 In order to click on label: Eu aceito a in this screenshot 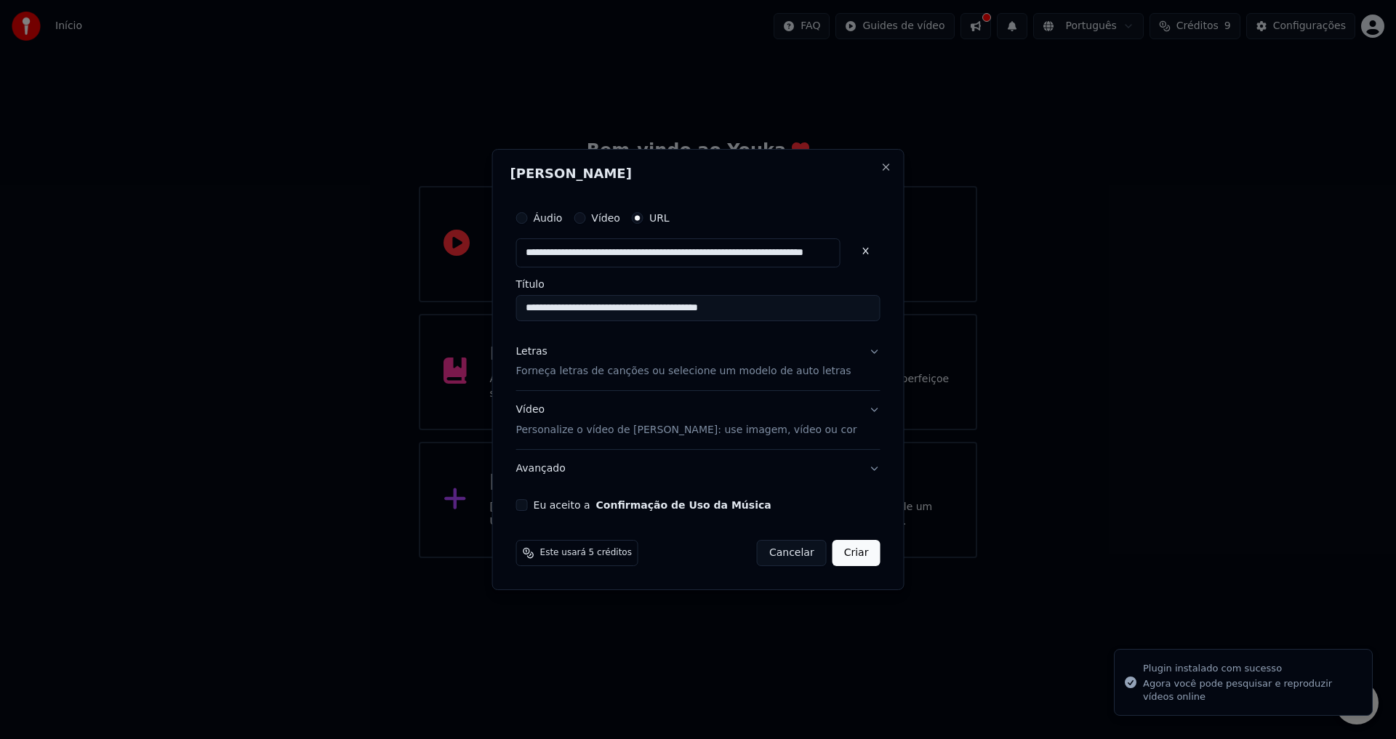, I will do `click(652, 505)`.